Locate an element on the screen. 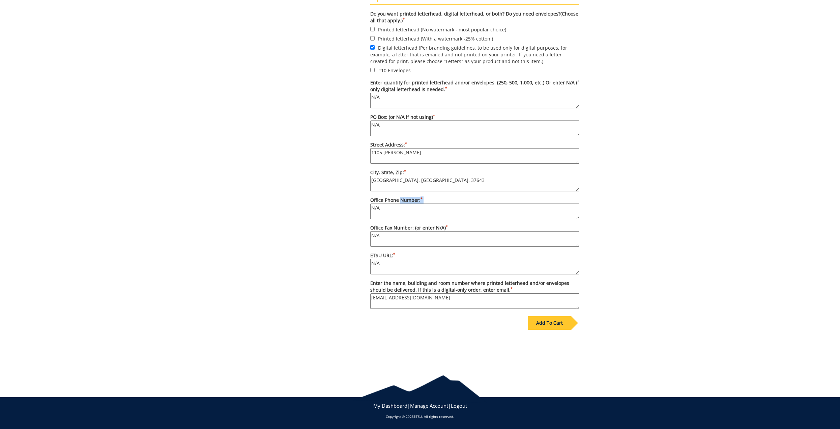 This screenshot has width=840, height=429. textarea: Street Address:* is located at coordinates (475, 156).